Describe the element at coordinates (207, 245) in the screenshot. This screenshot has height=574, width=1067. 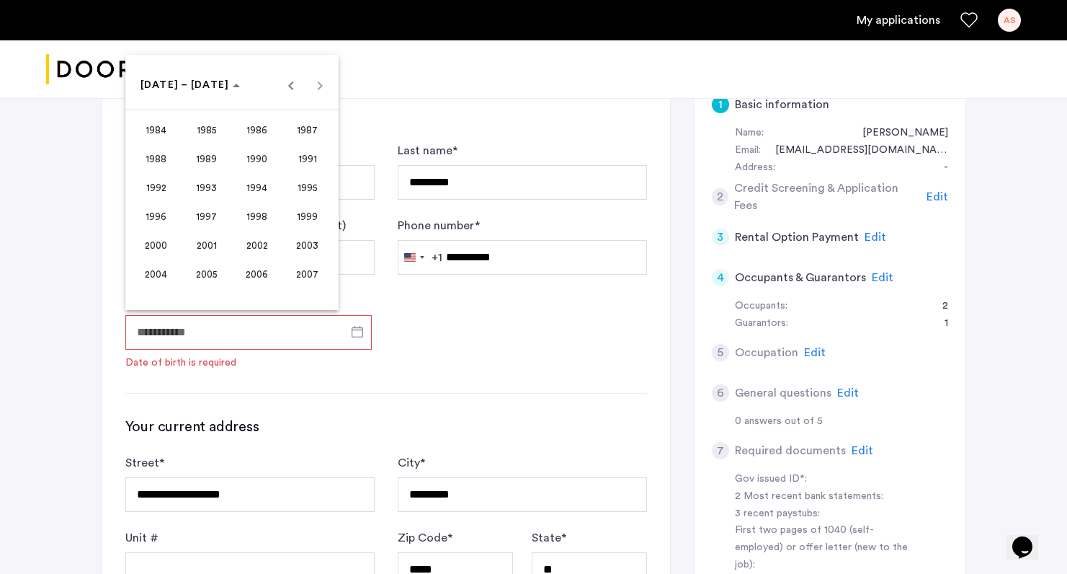
I see `button: 2001` at that location.